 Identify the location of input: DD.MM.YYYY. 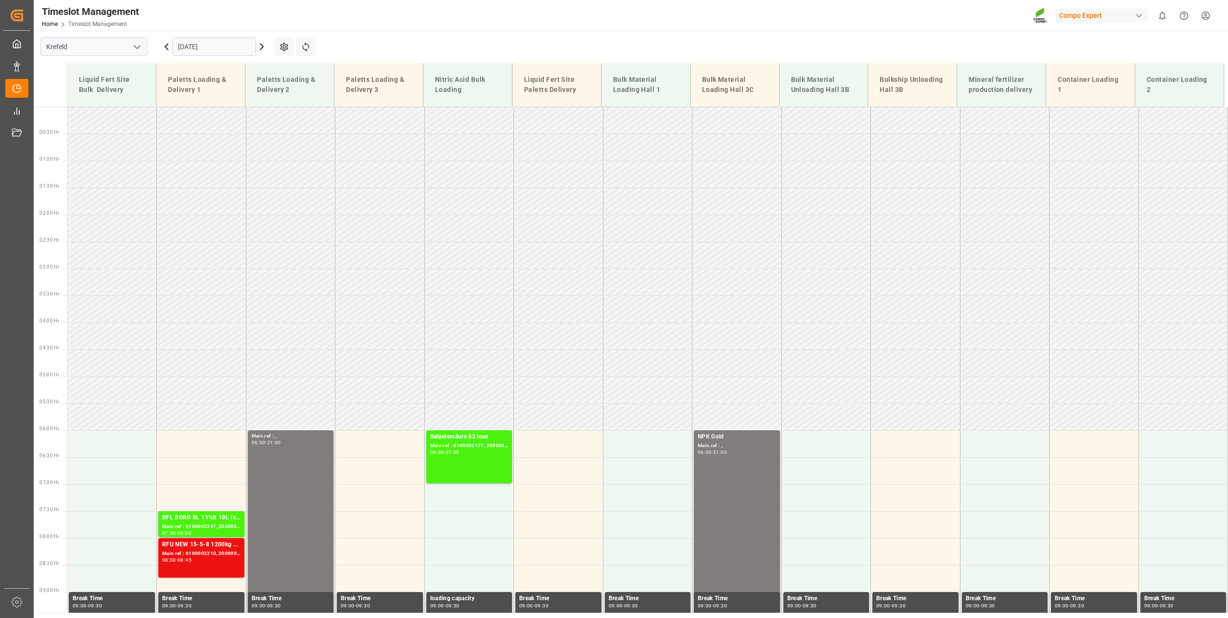
(214, 47).